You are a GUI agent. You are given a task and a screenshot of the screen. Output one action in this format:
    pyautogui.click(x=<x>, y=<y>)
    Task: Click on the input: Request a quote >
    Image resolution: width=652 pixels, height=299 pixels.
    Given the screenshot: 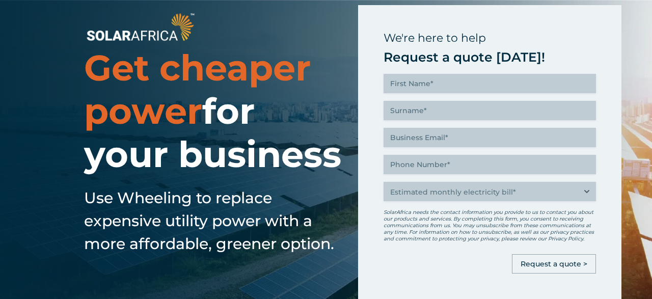 What is the action you would take?
    pyautogui.click(x=554, y=264)
    